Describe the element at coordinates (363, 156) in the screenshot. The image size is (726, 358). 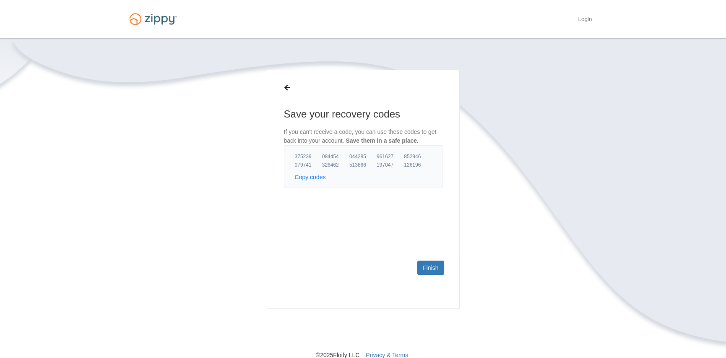
I see `span: 044285` at that location.